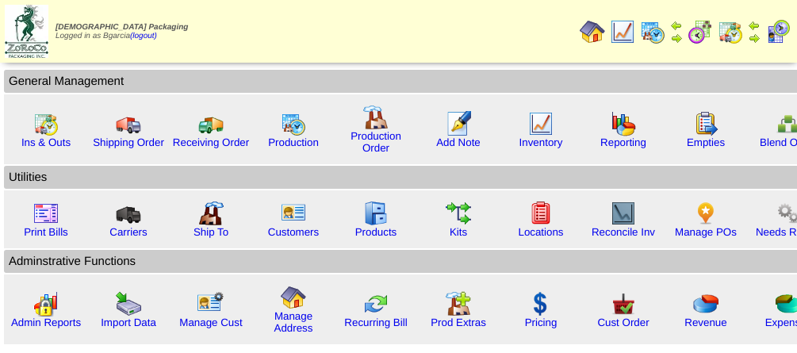  I want to click on img: factory.gif, so click(376, 117).